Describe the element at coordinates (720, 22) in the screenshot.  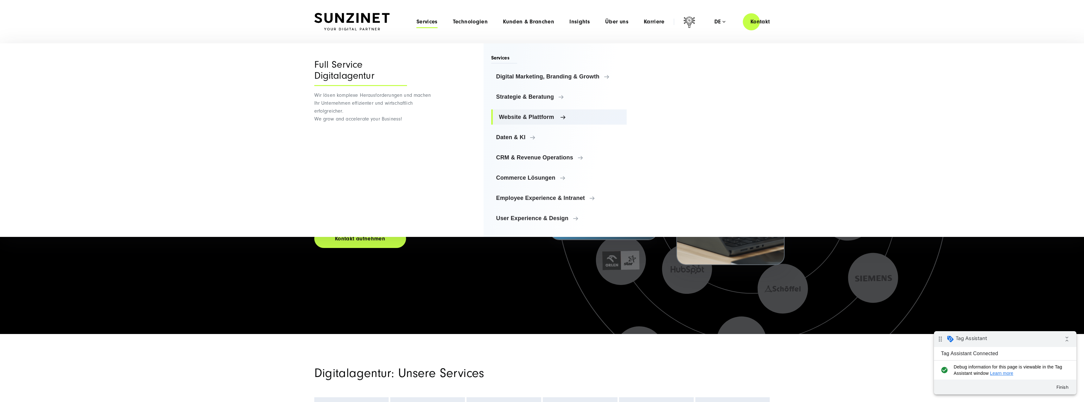
I see `div: de` at that location.